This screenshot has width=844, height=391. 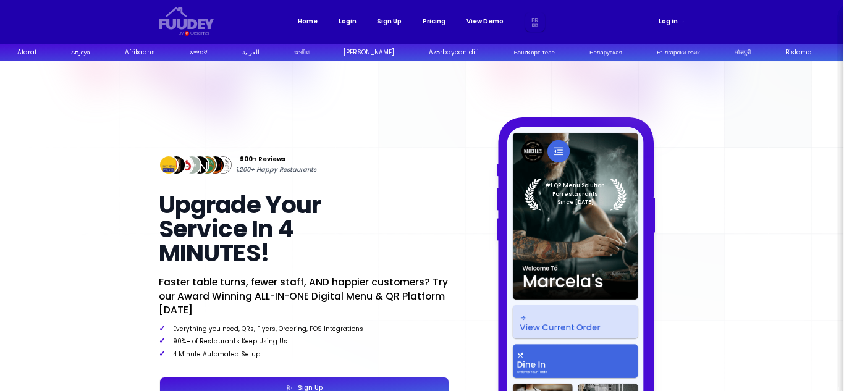 I want to click on div: Azərbaycan dili, so click(x=453, y=52).